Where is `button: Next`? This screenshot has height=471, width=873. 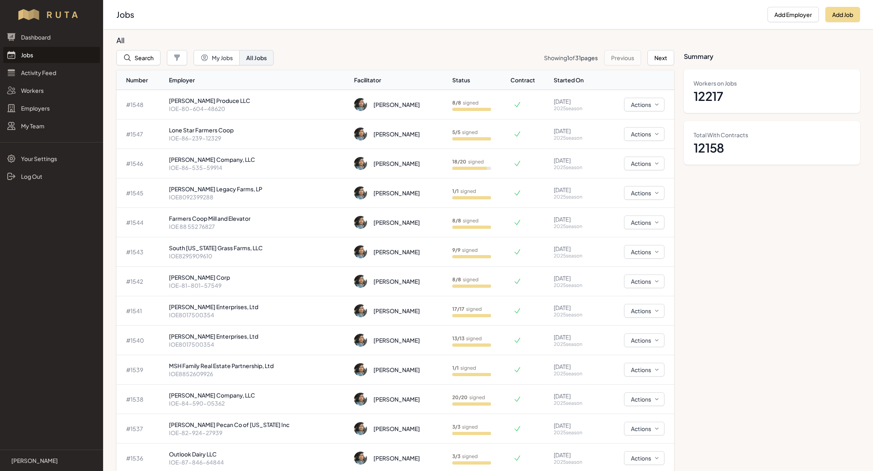 button: Next is located at coordinates (661, 58).